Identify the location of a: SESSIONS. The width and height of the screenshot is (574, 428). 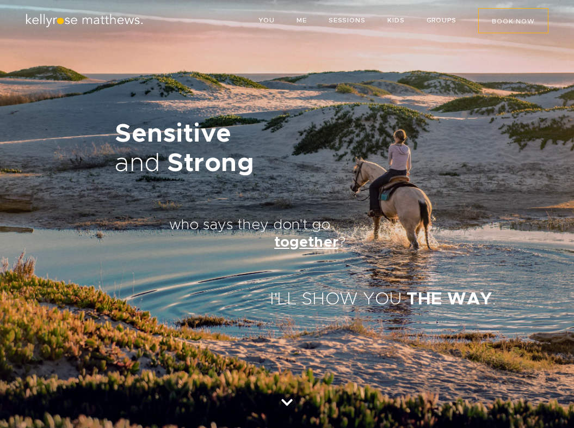
(347, 20).